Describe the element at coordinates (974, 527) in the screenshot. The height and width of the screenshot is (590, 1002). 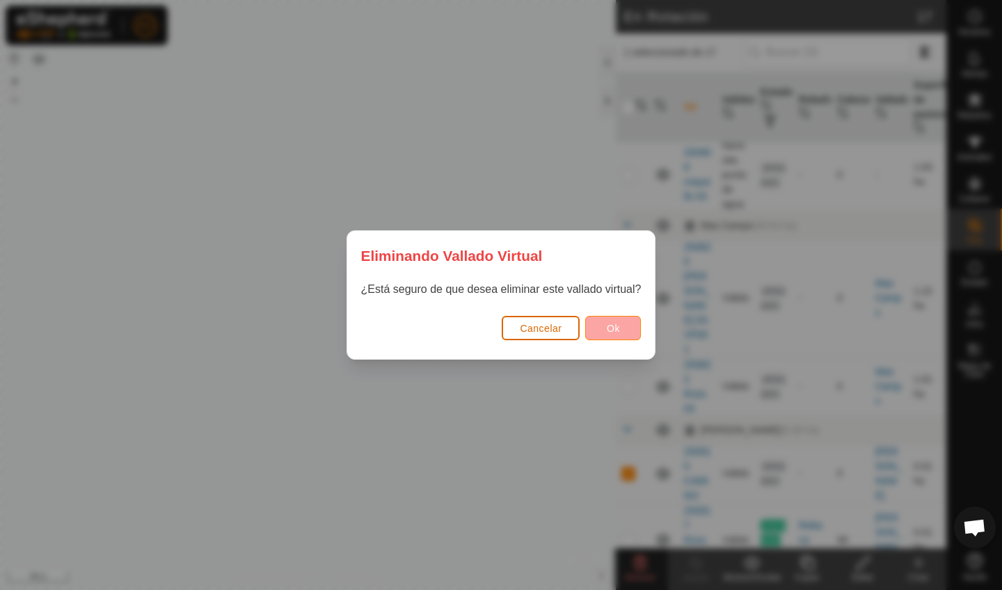
I see `div: Chat abierto` at that location.